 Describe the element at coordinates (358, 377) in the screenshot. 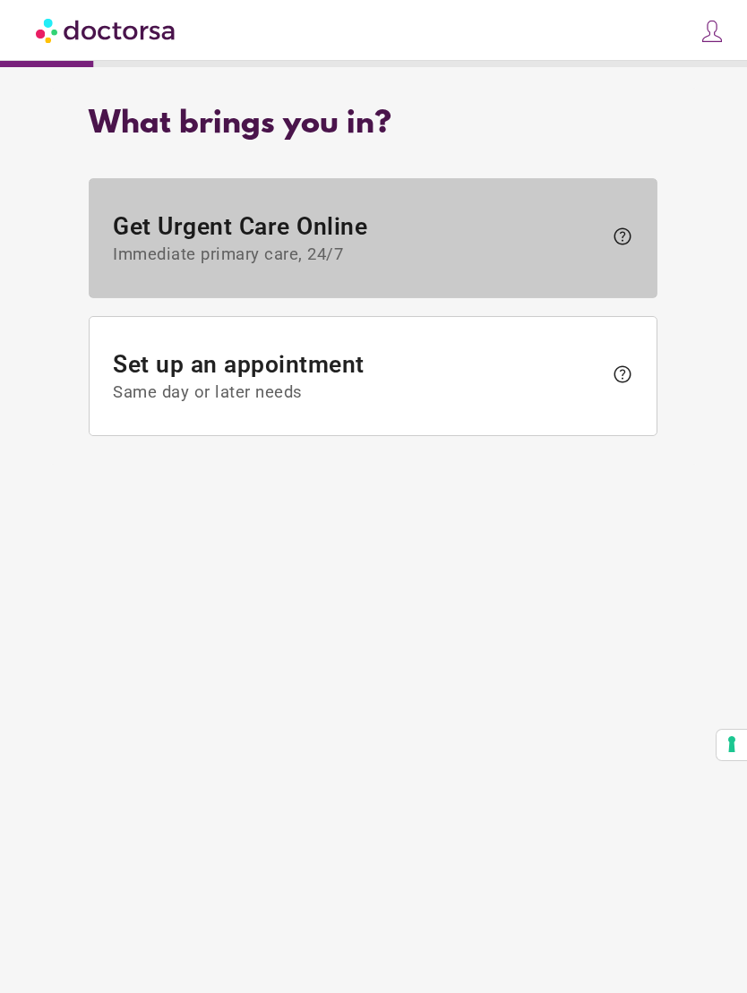

I see `span: Set up an appointment` at that location.